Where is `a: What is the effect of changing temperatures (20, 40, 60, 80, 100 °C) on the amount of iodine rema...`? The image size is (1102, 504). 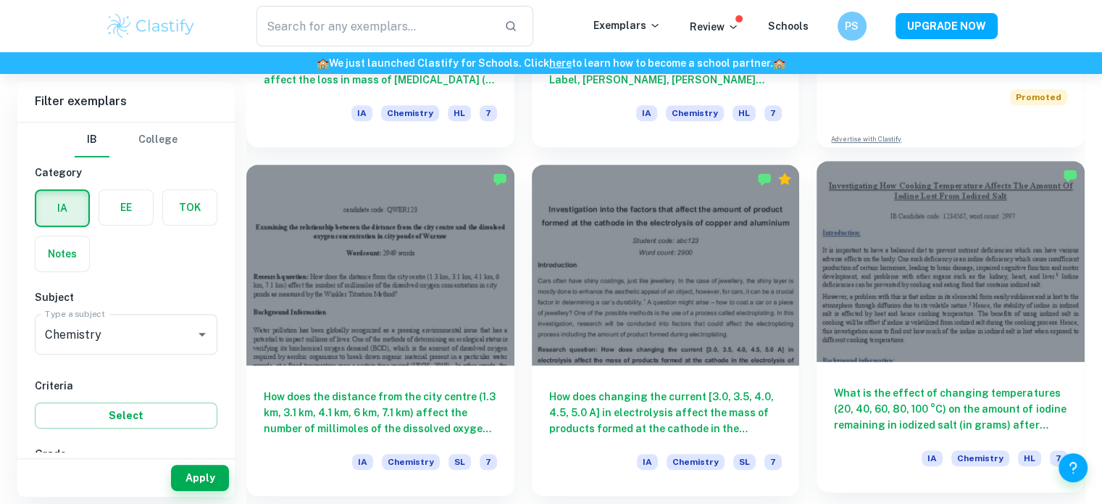 a: What is the effect of changing temperatures (20, 40, 60, 80, 100 °C) on the amount of iodine rema... is located at coordinates (951, 330).